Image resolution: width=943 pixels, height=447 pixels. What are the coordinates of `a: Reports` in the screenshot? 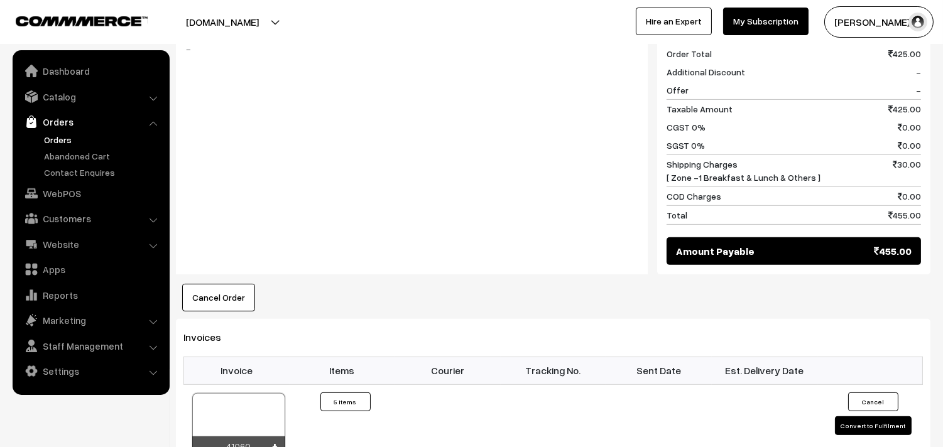 It's located at (91, 295).